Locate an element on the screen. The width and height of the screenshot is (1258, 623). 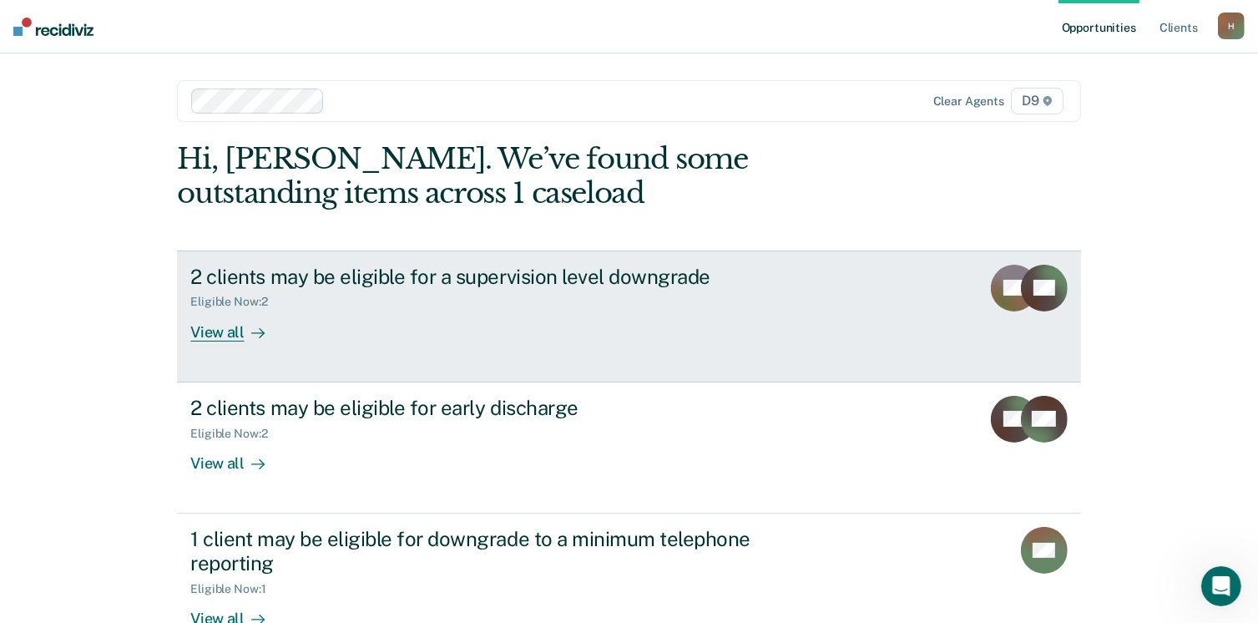
div: 2 clients may be eligible for a supervision level downgrade is located at coordinates (483, 276).